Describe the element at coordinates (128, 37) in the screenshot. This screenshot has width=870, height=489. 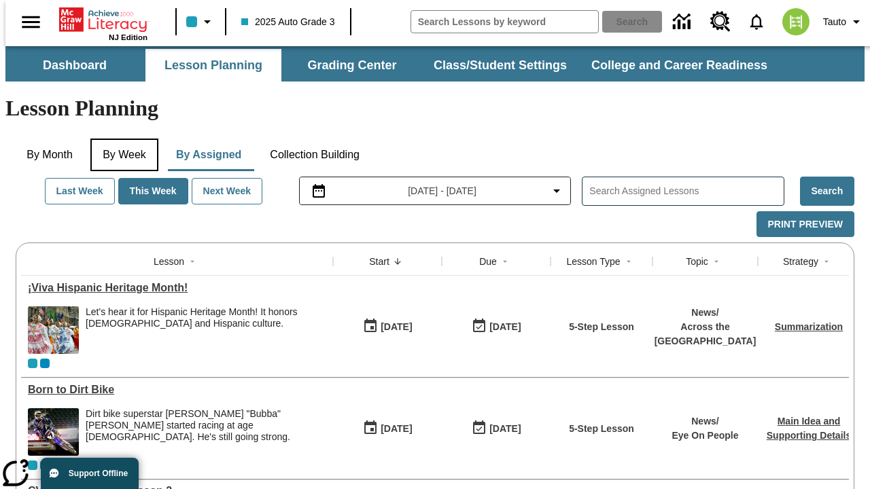
I see `span: NJ Edition` at that location.